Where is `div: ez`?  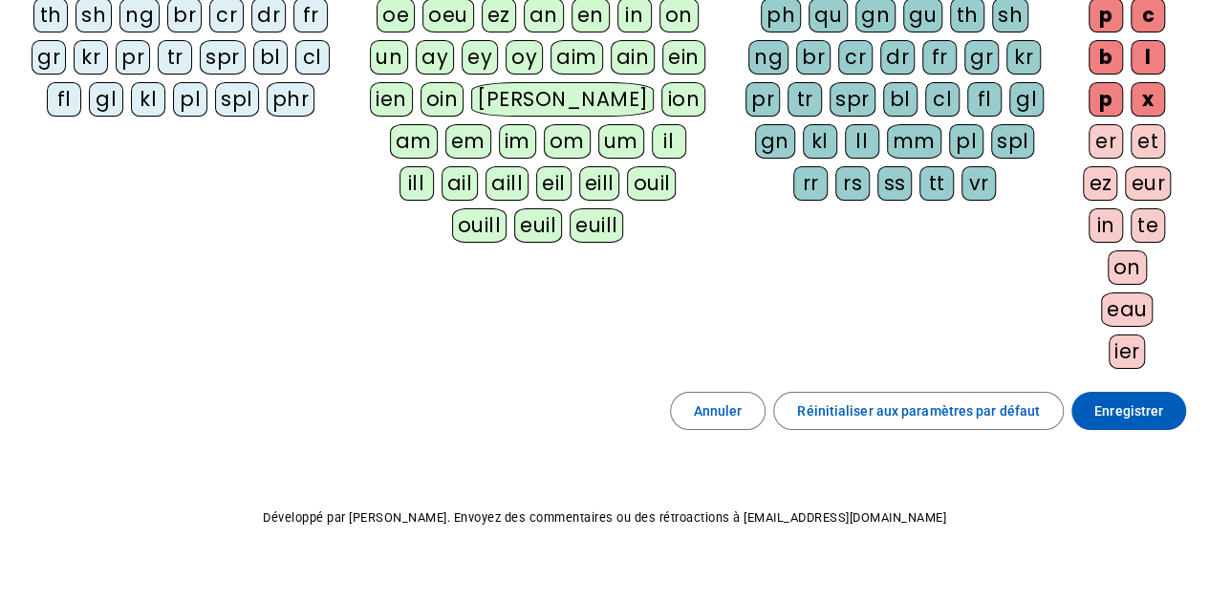
div: ez is located at coordinates (1100, 184).